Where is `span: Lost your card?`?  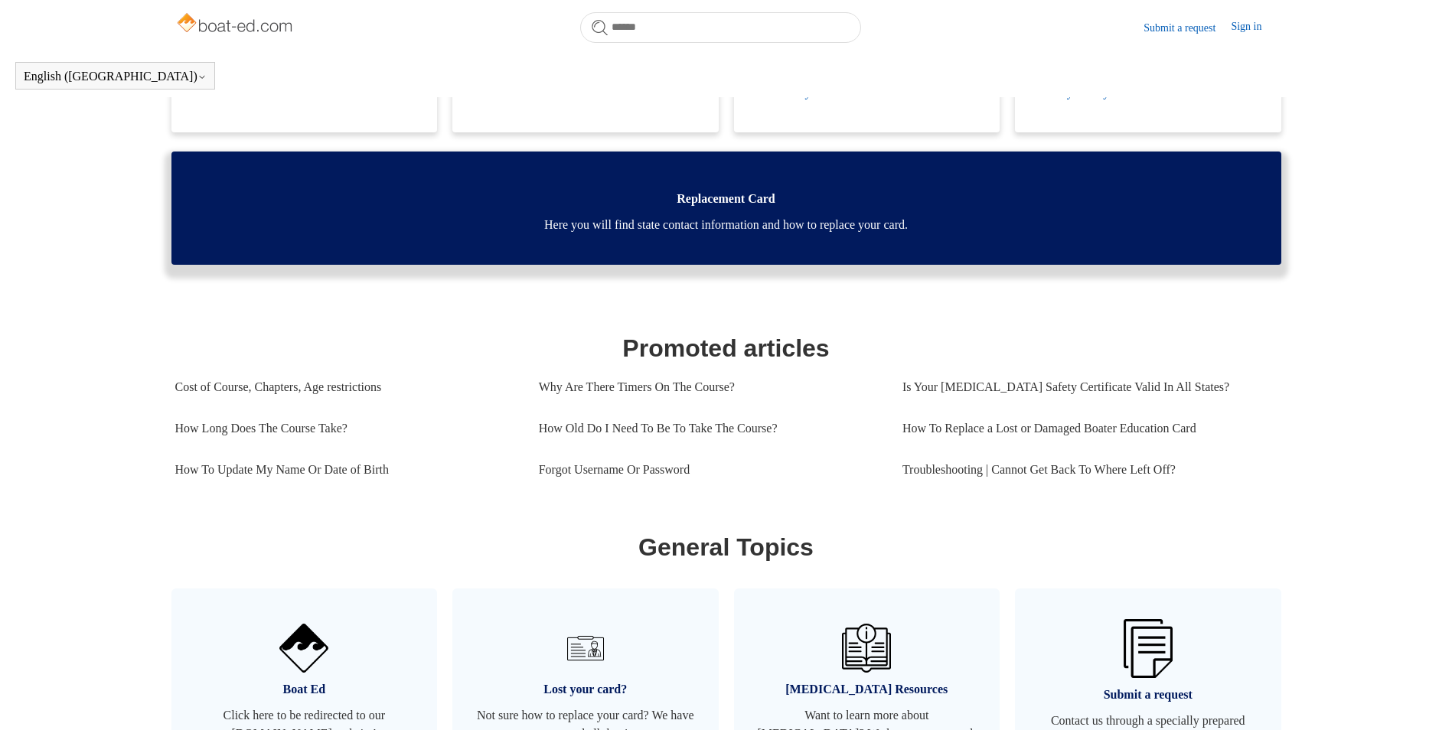
span: Lost your card? is located at coordinates (586, 690).